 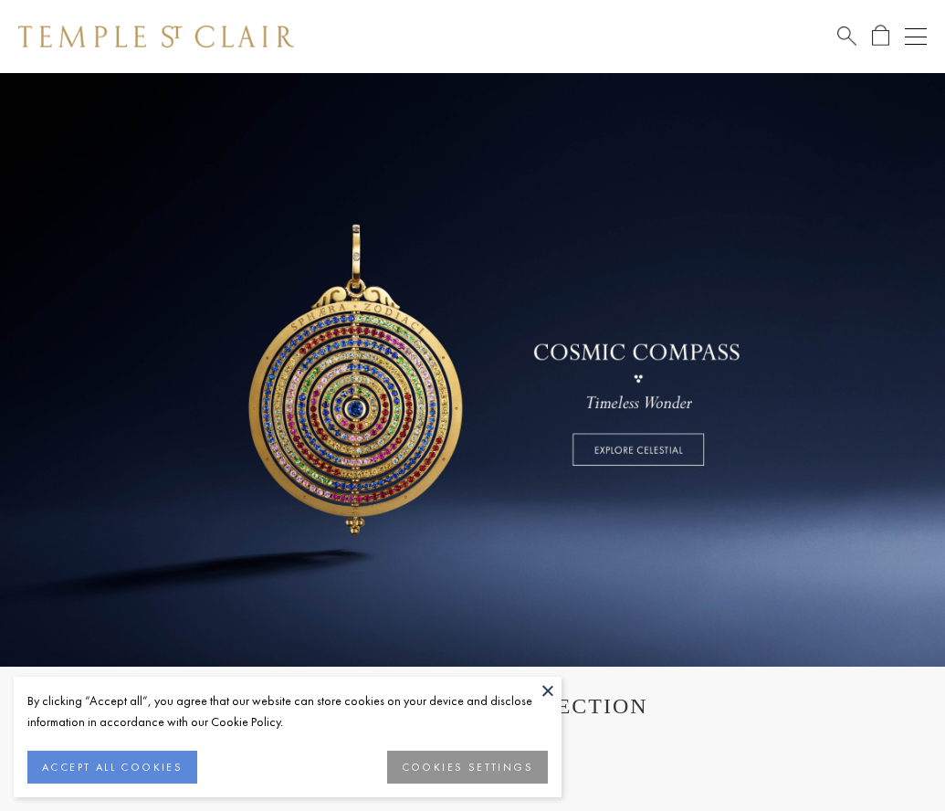 I want to click on img: Temple St. Clair, so click(x=156, y=37).